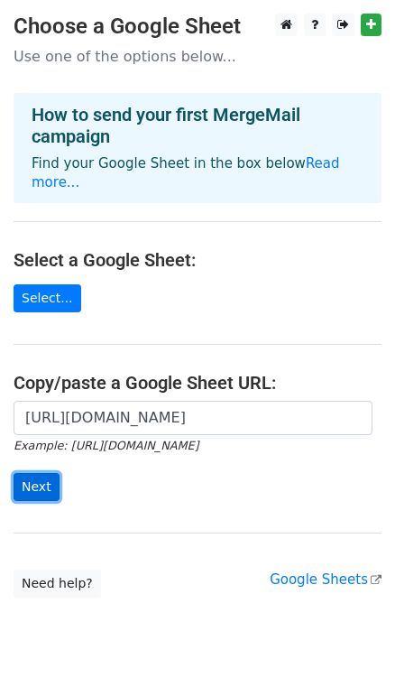 The image size is (395, 696). I want to click on input: Next, so click(36, 486).